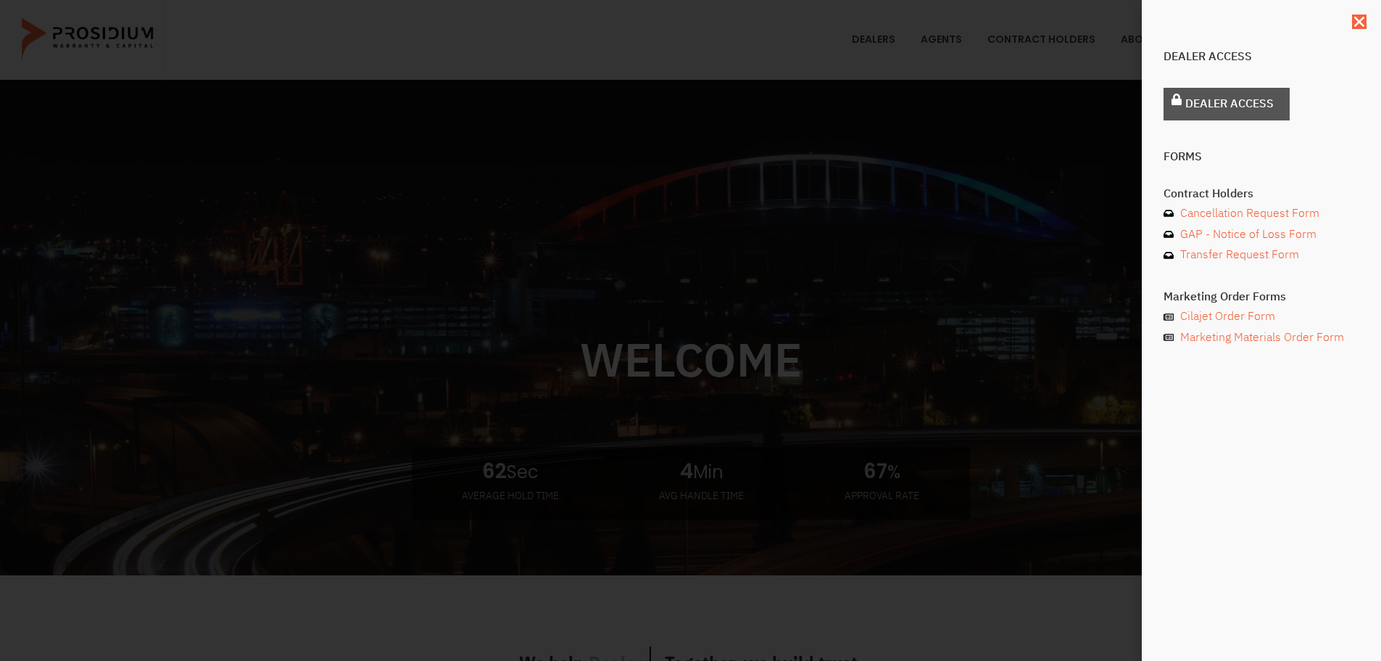  What do you see at coordinates (1238, 254) in the screenshot?
I see `span: Transfer Request Form` at bounding box center [1238, 254].